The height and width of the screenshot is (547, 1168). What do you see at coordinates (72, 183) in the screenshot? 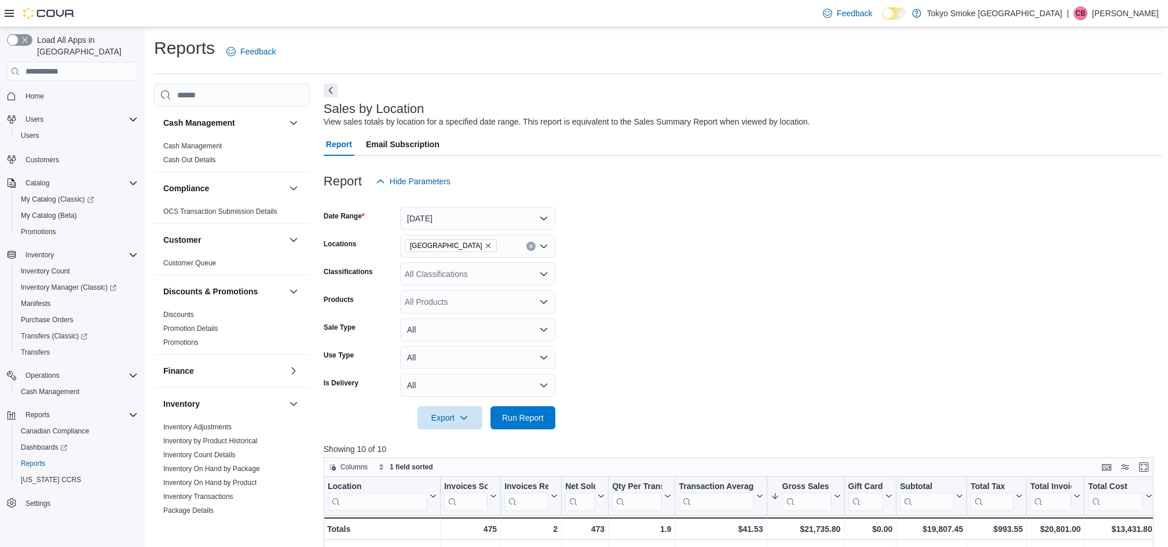
I see `button: Catalog` at bounding box center [72, 183].